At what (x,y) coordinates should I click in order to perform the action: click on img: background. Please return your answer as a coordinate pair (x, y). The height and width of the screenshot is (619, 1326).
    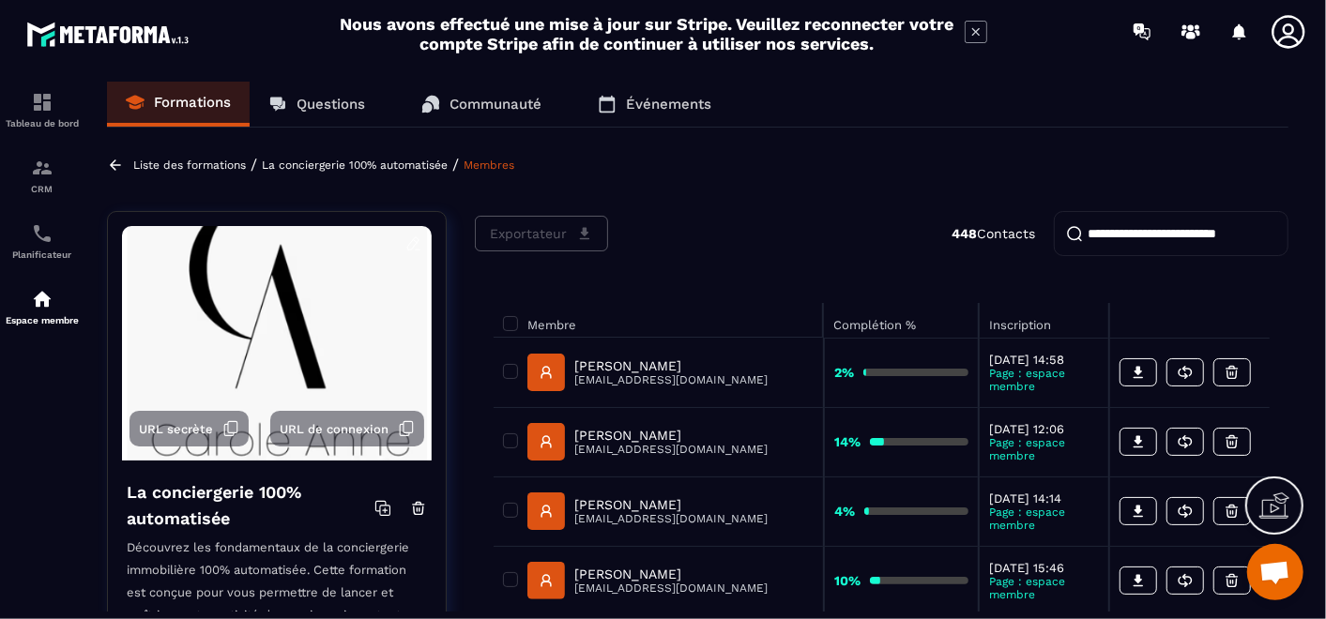
    Looking at the image, I should click on (277, 343).